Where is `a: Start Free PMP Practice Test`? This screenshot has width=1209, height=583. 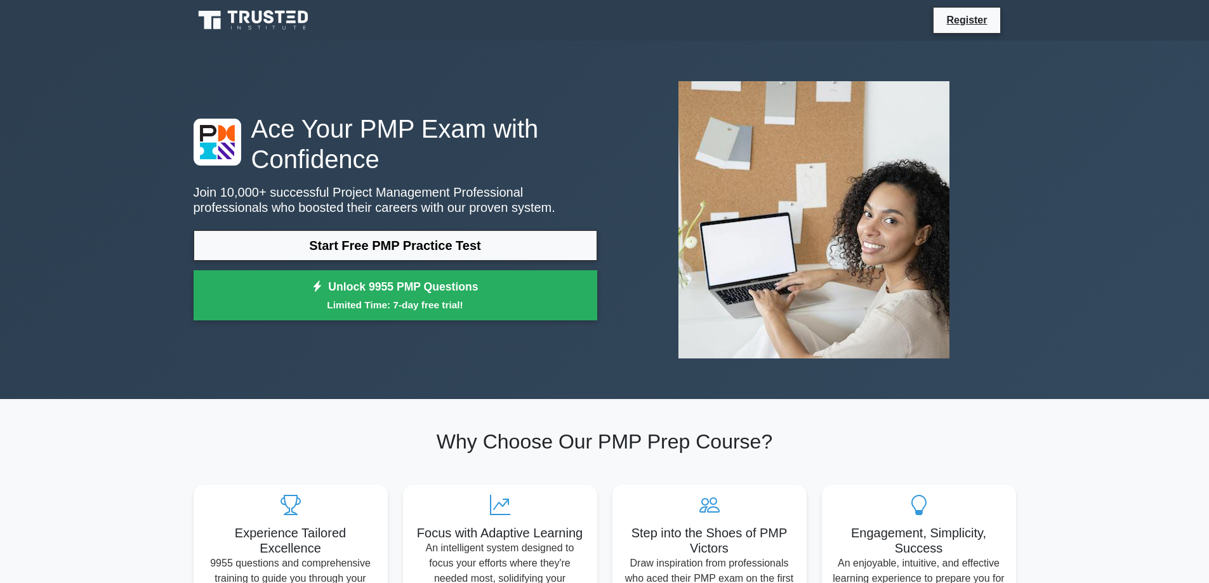 a: Start Free PMP Practice Test is located at coordinates (395, 246).